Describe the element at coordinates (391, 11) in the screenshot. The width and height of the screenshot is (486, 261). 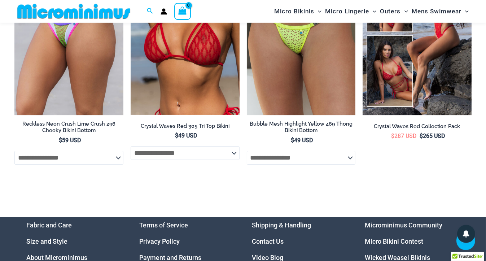
I see `span: Outers` at that location.